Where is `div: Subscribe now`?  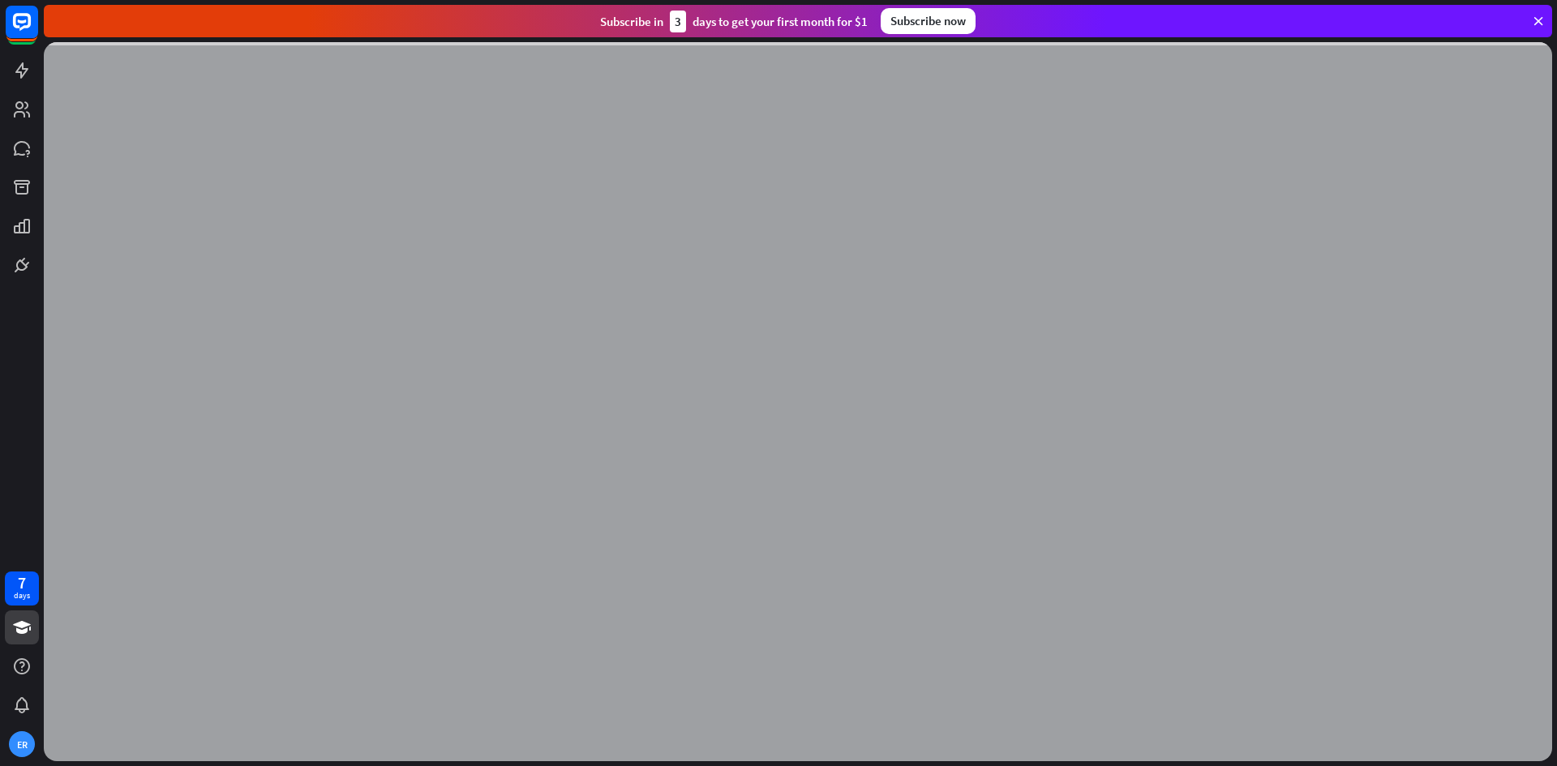 div: Subscribe now is located at coordinates (928, 21).